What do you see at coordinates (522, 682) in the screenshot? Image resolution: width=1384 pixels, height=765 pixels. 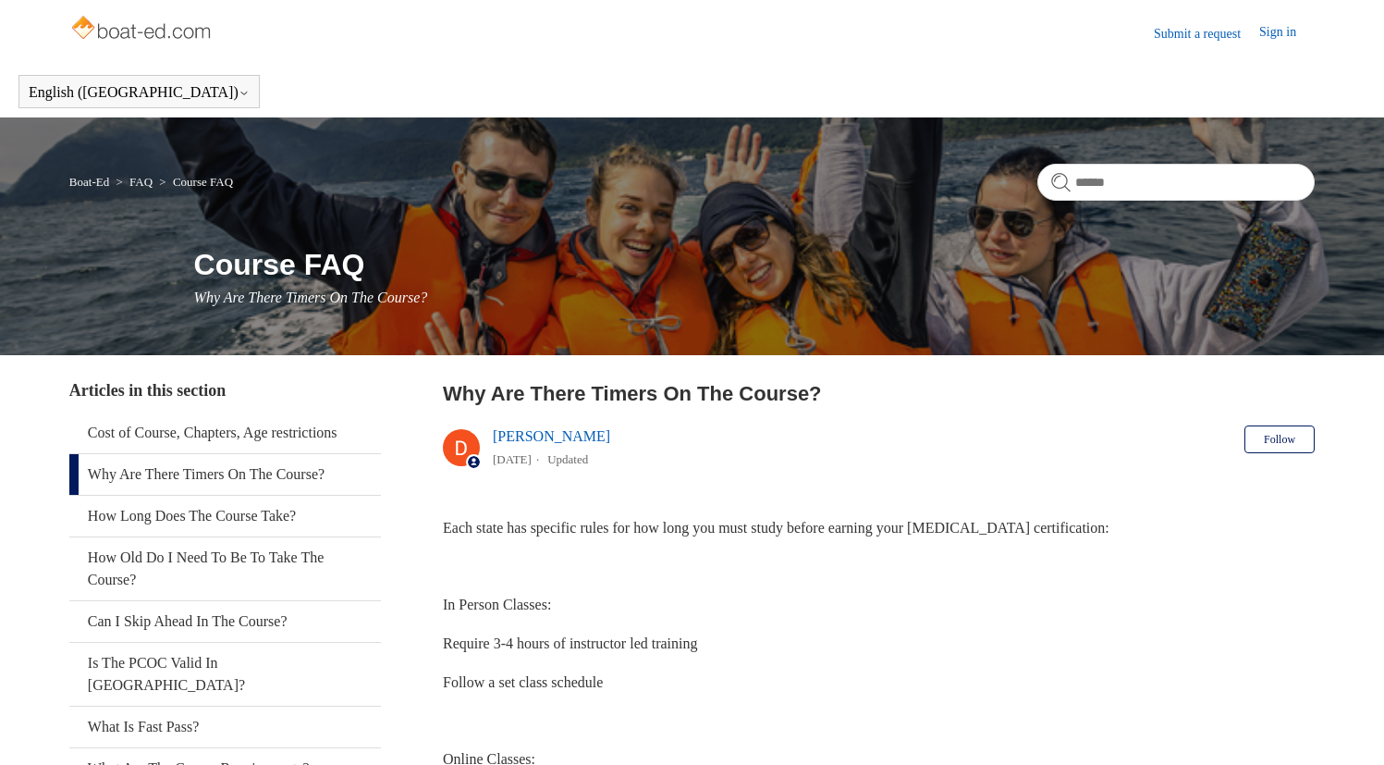 I see `span: Follow a set class schedule` at bounding box center [522, 682].